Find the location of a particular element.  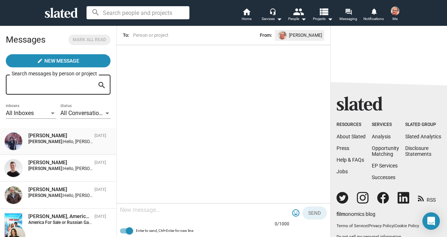

div: Open Intercom Messenger is located at coordinates (431, 221).